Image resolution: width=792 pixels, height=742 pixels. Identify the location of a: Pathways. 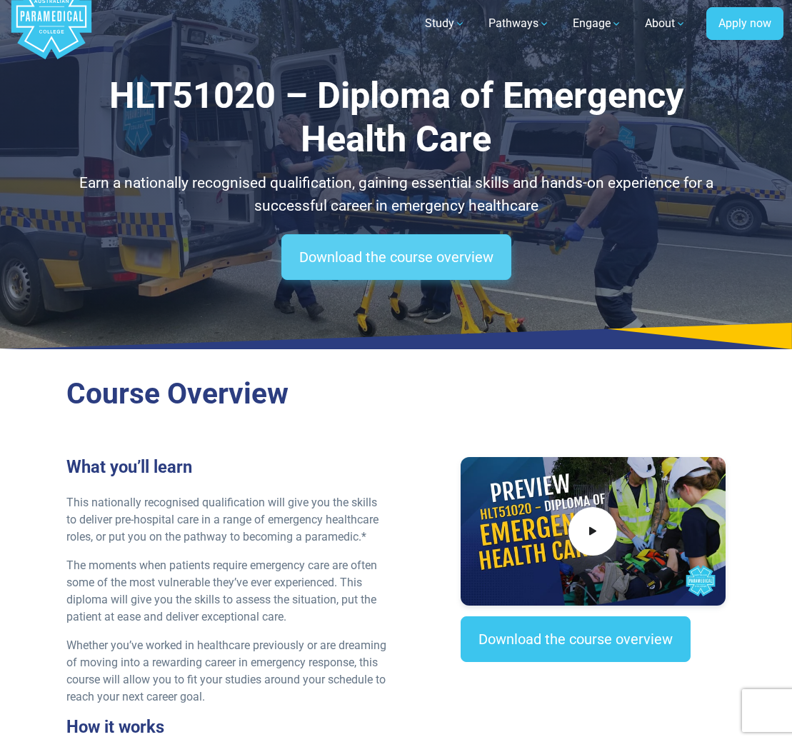
(519, 24).